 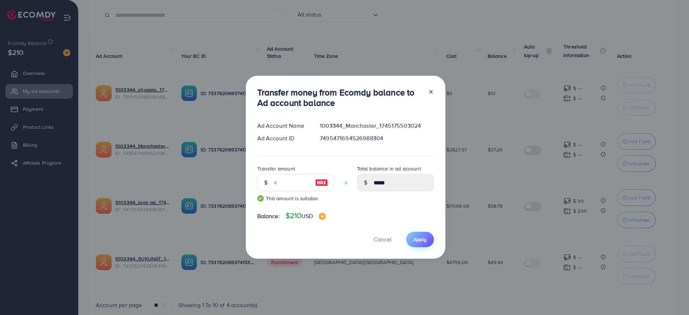 I want to click on div: Ad Account ID, so click(x=283, y=138).